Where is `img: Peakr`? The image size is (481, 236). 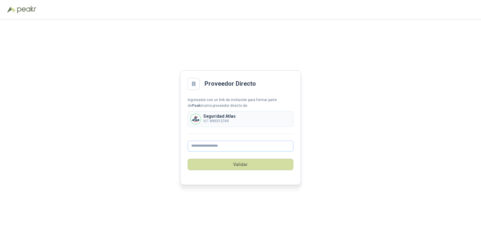
img: Peakr is located at coordinates (27, 10).